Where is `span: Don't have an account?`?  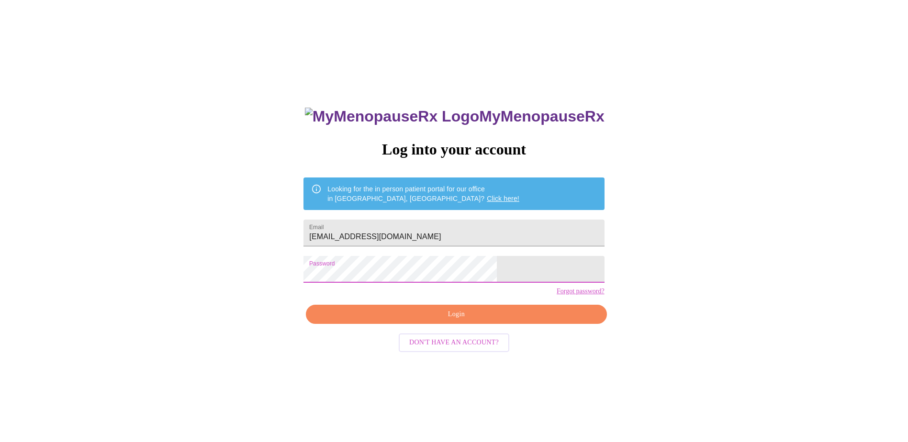
span: Don't have an account? is located at coordinates (454, 343).